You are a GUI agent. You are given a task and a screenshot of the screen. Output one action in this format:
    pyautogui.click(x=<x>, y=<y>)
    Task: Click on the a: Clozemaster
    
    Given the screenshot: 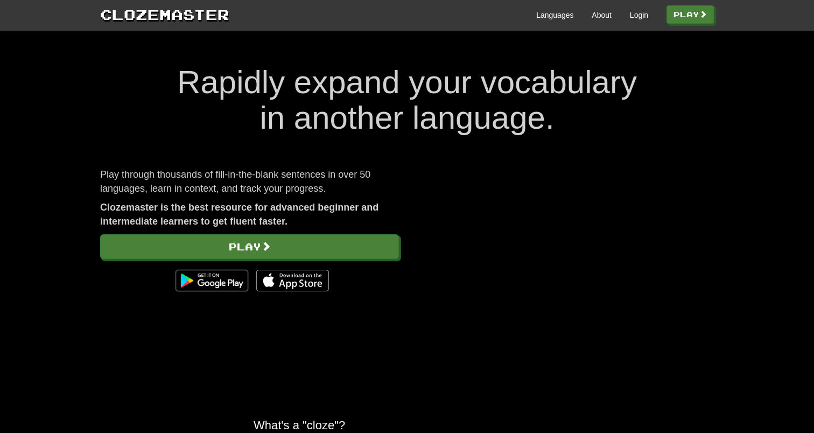 What is the action you would take?
    pyautogui.click(x=165, y=14)
    